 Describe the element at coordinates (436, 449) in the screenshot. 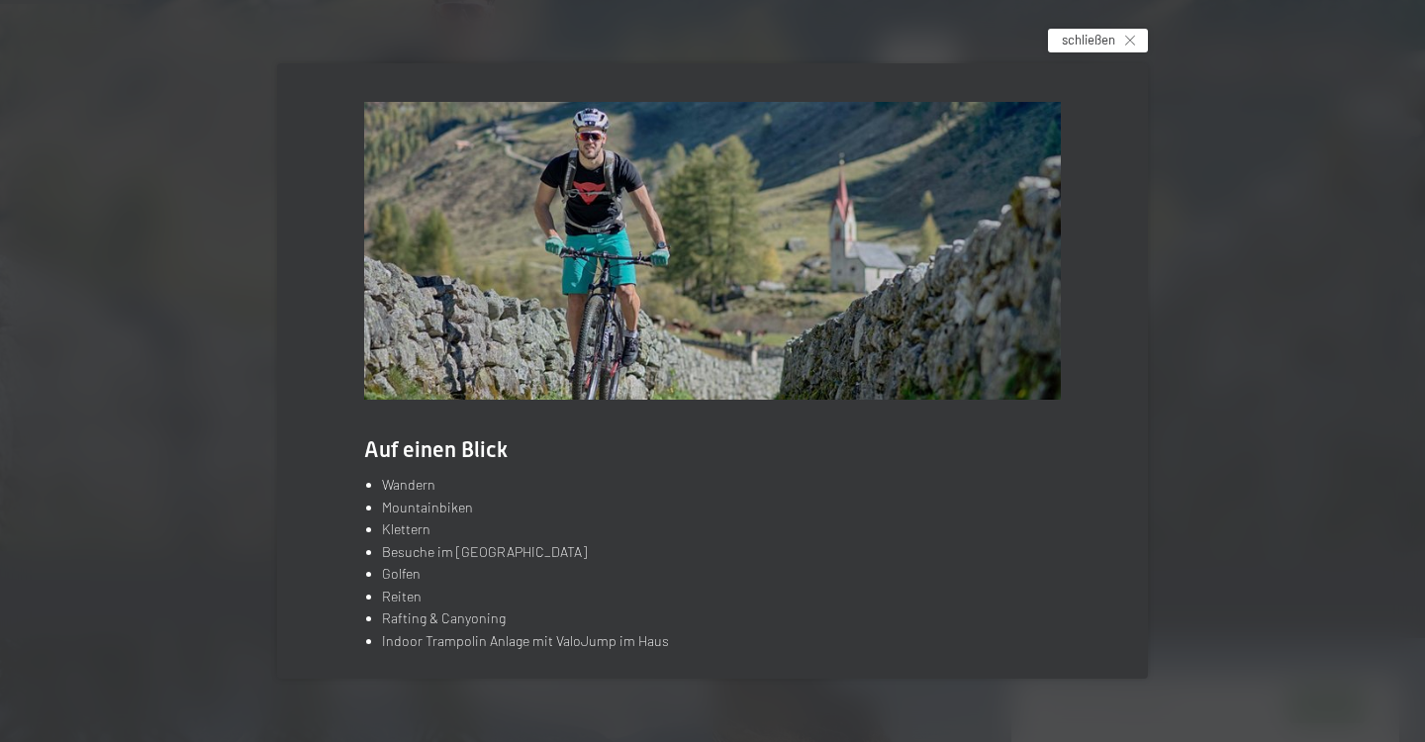

I see `span: Auf einen Blick` at that location.